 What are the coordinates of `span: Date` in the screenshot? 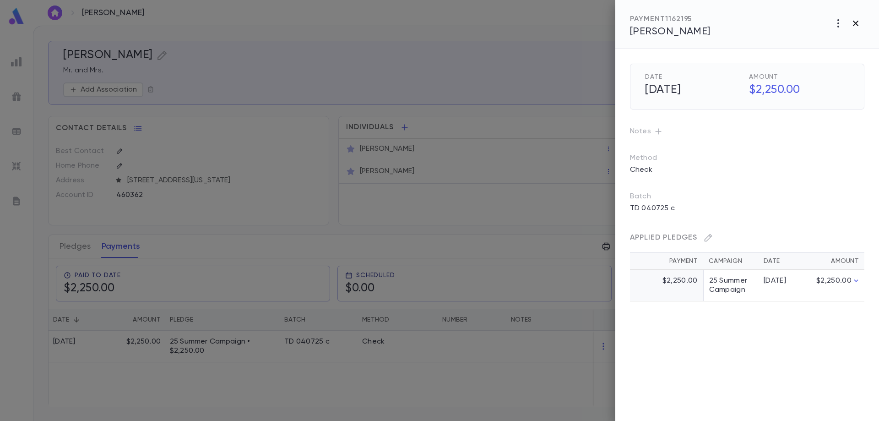 It's located at (695, 77).